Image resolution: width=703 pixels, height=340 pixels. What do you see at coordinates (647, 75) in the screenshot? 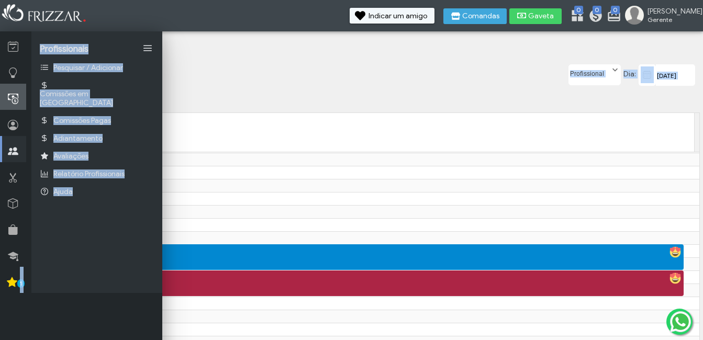
I see `img: calendar-01.svg` at bounding box center [647, 75].